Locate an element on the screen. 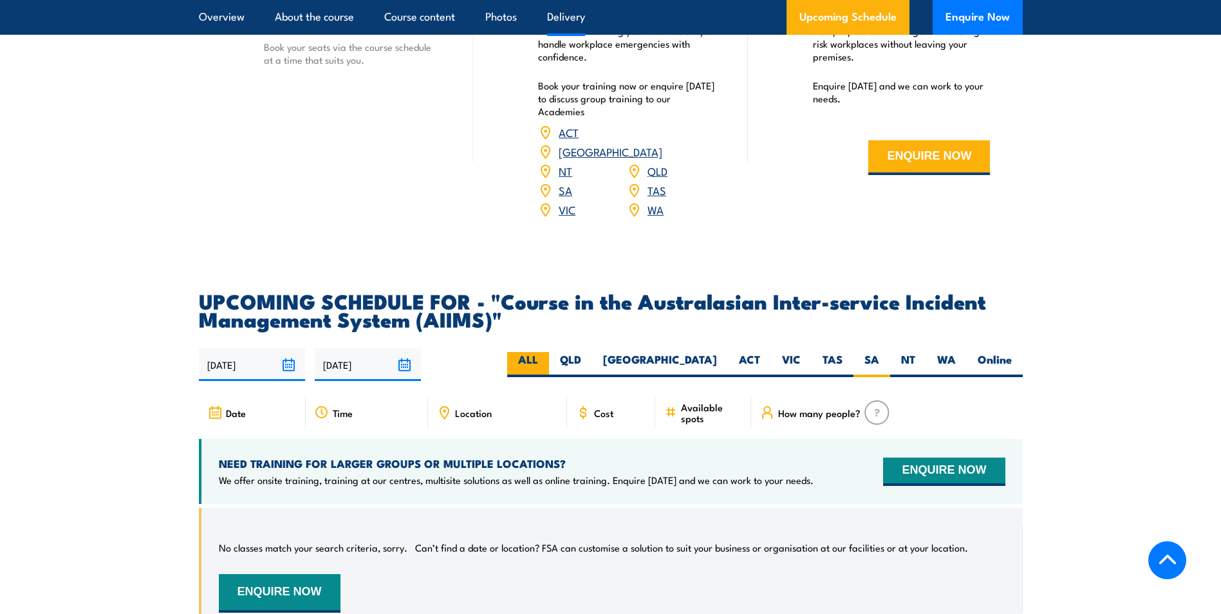 Image resolution: width=1221 pixels, height=614 pixels. a: ACT is located at coordinates (568, 132).